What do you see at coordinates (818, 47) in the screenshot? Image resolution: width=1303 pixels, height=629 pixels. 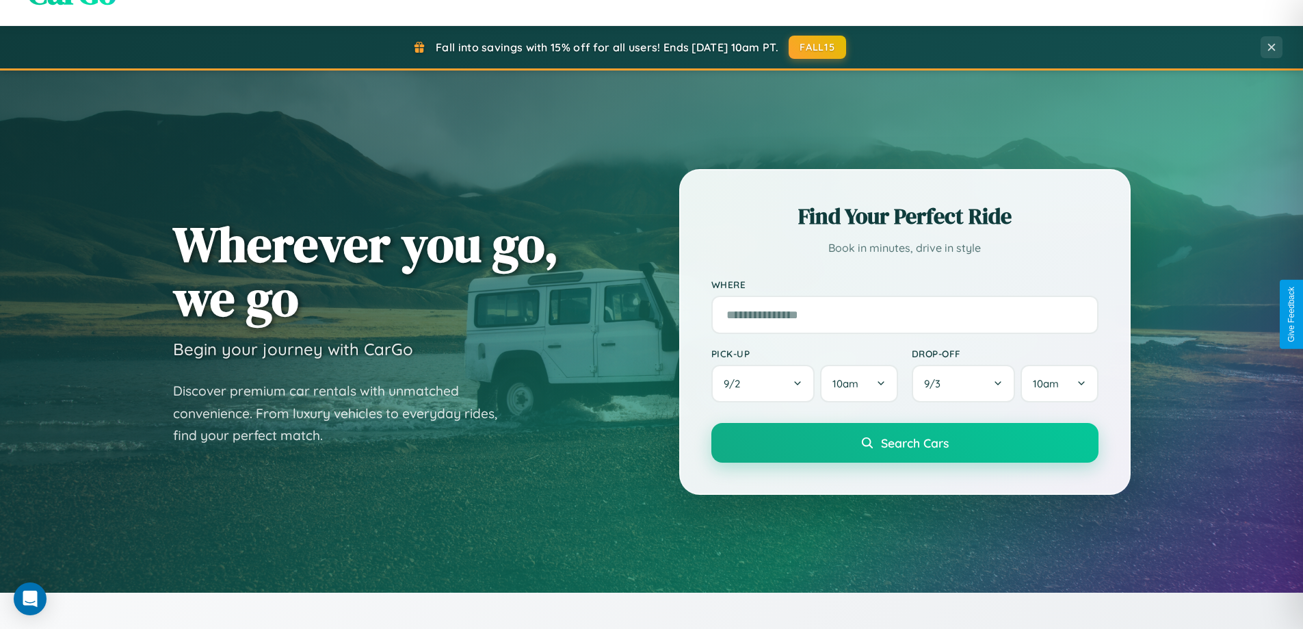 I see `button: FALL15` at bounding box center [818, 47].